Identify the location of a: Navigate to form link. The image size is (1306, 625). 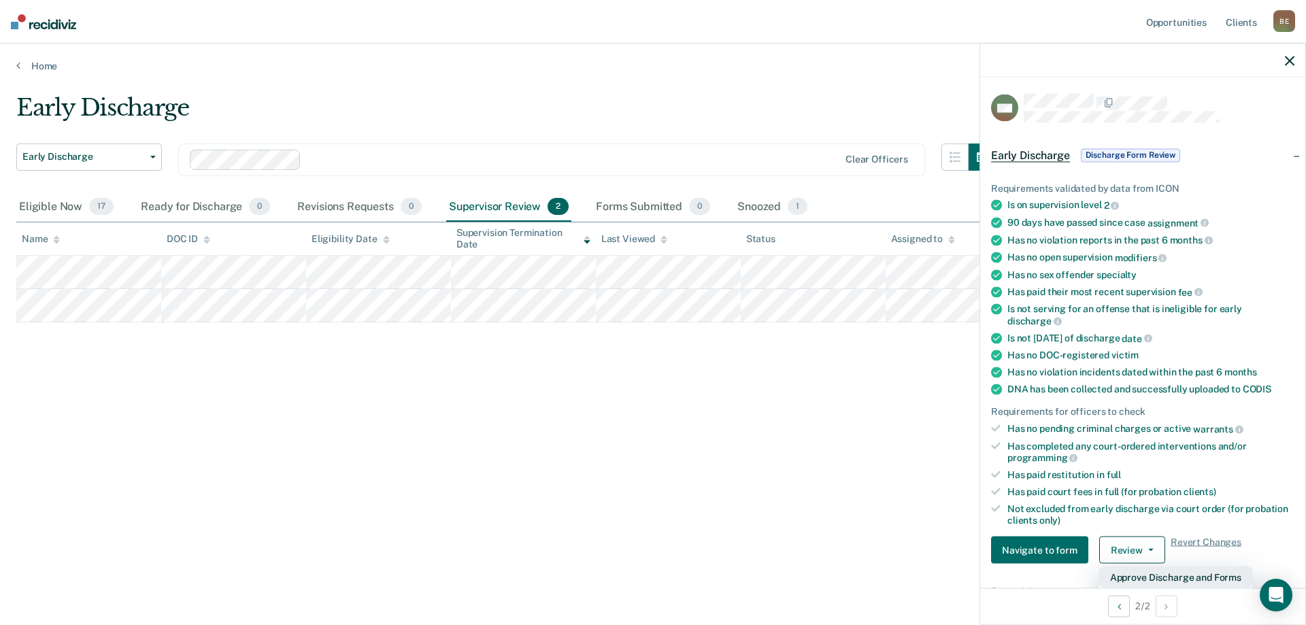
(1042, 550).